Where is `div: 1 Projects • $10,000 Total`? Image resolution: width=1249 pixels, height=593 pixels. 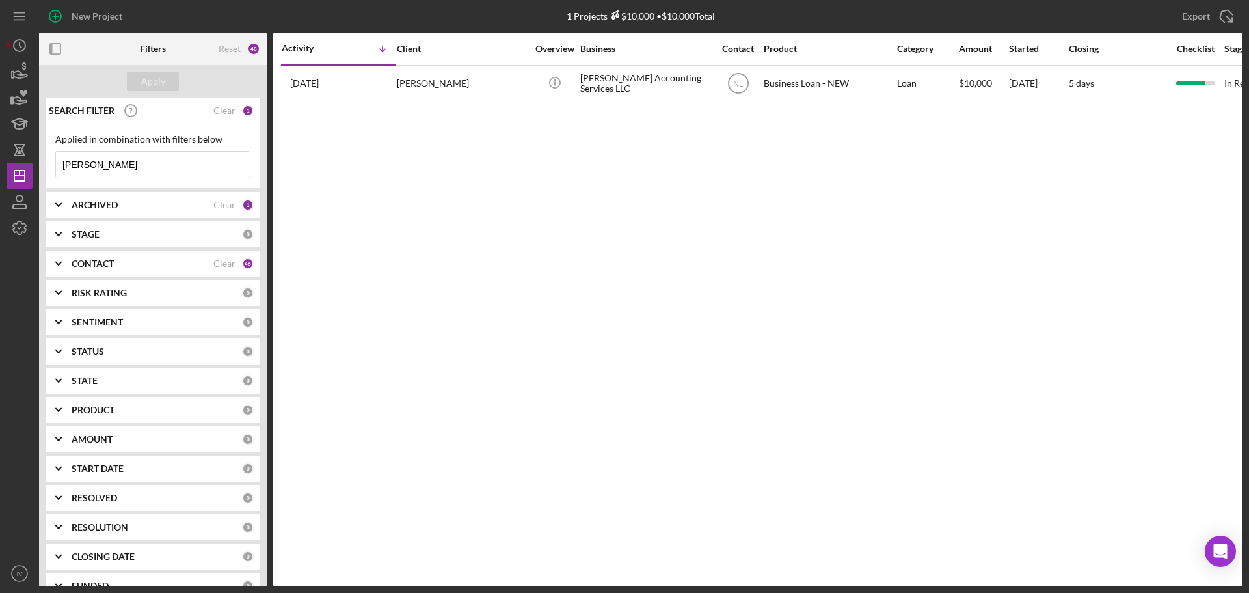 div: 1 Projects • $10,000 Total is located at coordinates (641, 16).